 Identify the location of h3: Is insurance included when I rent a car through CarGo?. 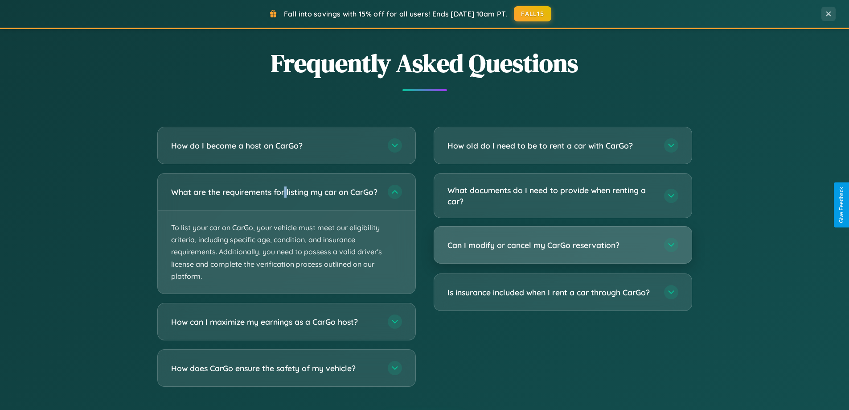
(551, 292).